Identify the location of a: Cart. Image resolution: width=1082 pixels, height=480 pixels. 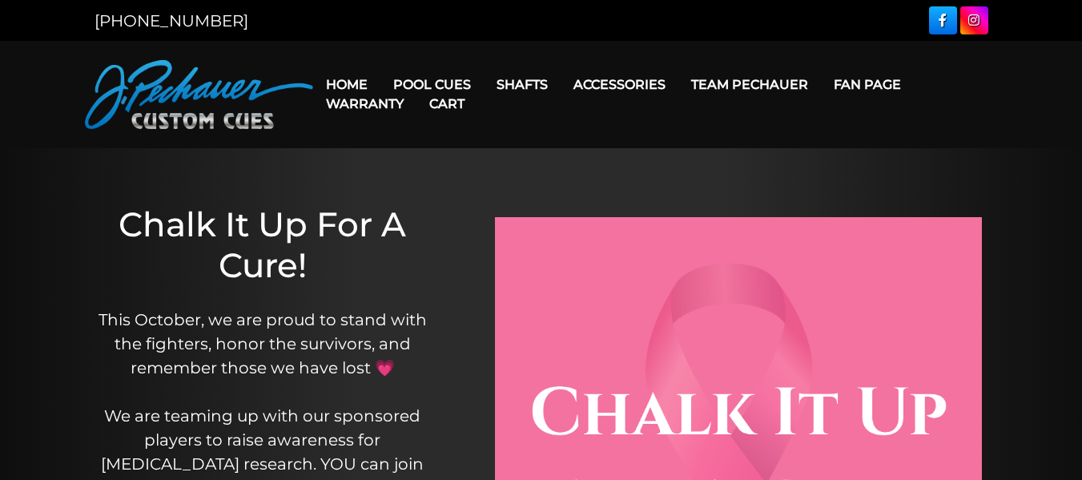
(447, 103).